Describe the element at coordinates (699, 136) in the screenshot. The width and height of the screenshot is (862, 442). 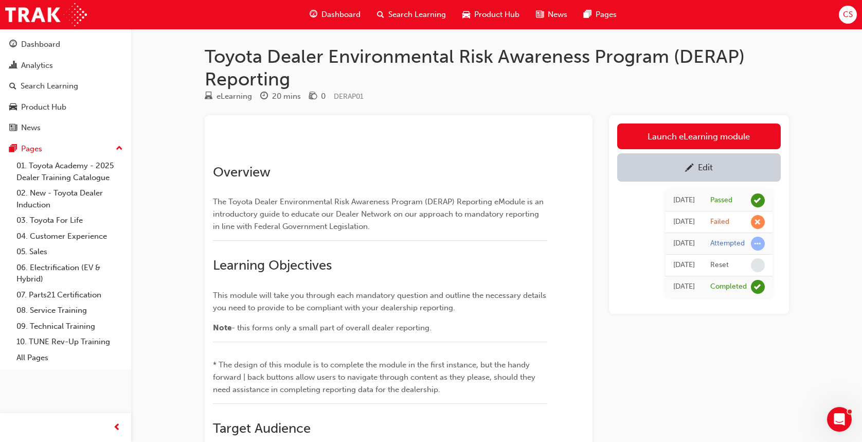
I see `a: Launch eLearning module` at that location.